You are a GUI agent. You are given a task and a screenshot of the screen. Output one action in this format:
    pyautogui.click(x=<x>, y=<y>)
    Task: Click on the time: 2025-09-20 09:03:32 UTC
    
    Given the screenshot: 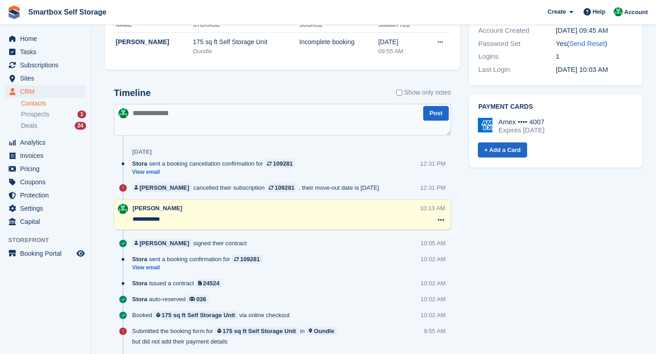 What is the action you would take?
    pyautogui.click(x=582, y=69)
    